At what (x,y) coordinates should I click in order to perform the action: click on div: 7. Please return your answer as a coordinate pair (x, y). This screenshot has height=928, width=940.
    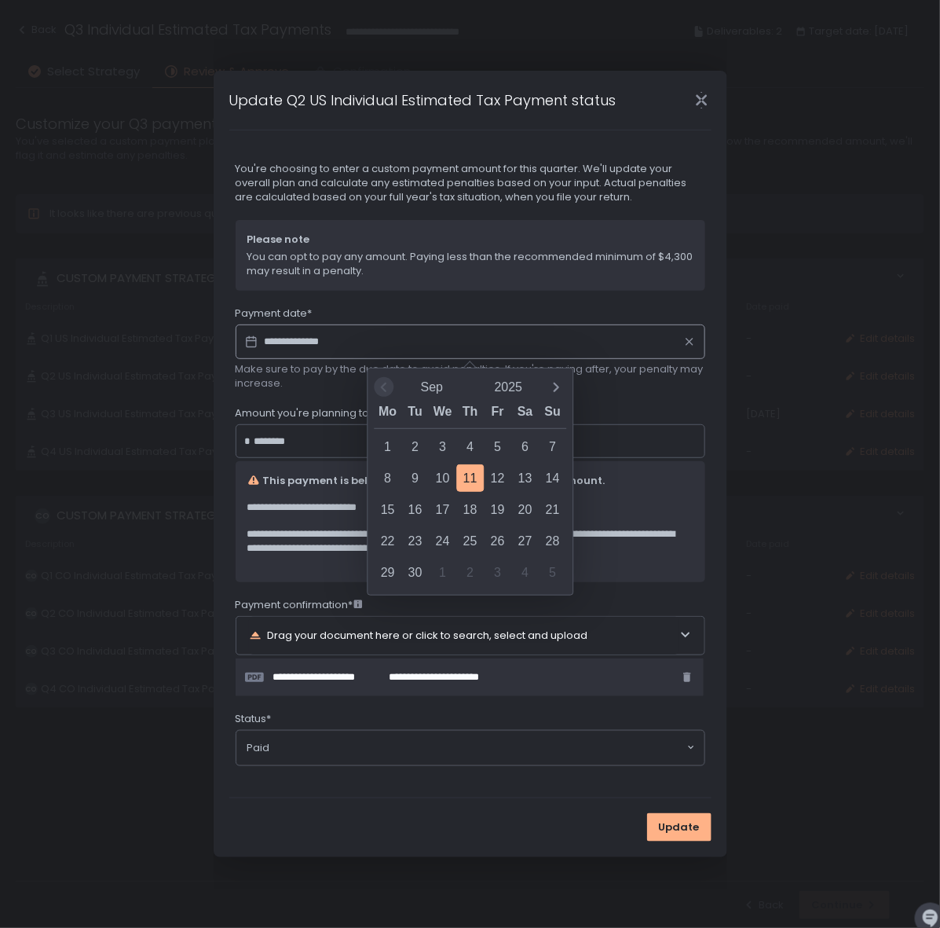
    Looking at the image, I should click on (552, 446).